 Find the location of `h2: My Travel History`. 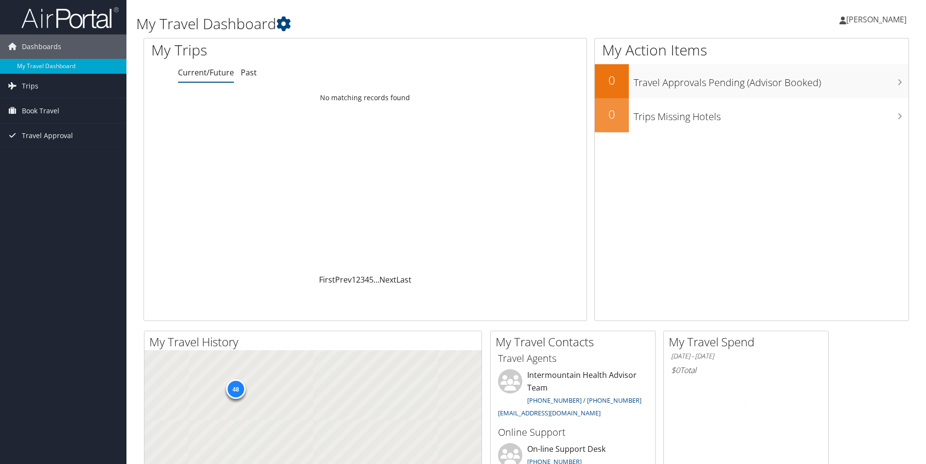

h2: My Travel History is located at coordinates (315, 342).